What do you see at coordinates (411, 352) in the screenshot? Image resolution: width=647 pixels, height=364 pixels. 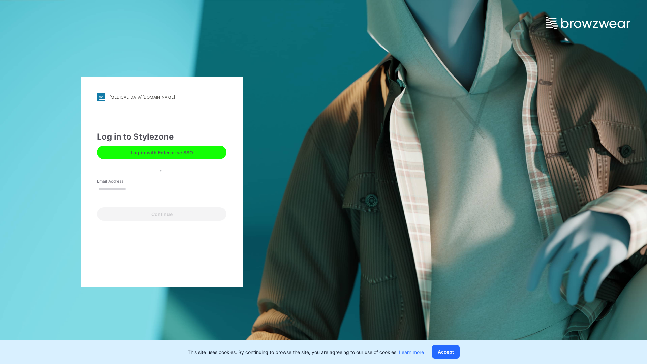 I see `a: Learn more` at bounding box center [411, 352].